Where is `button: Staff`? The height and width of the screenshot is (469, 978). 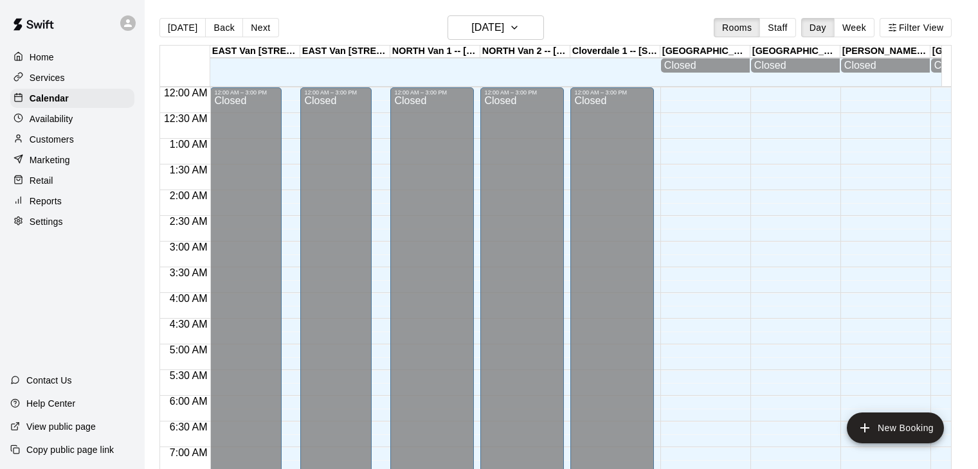
button: Staff is located at coordinates (777, 28).